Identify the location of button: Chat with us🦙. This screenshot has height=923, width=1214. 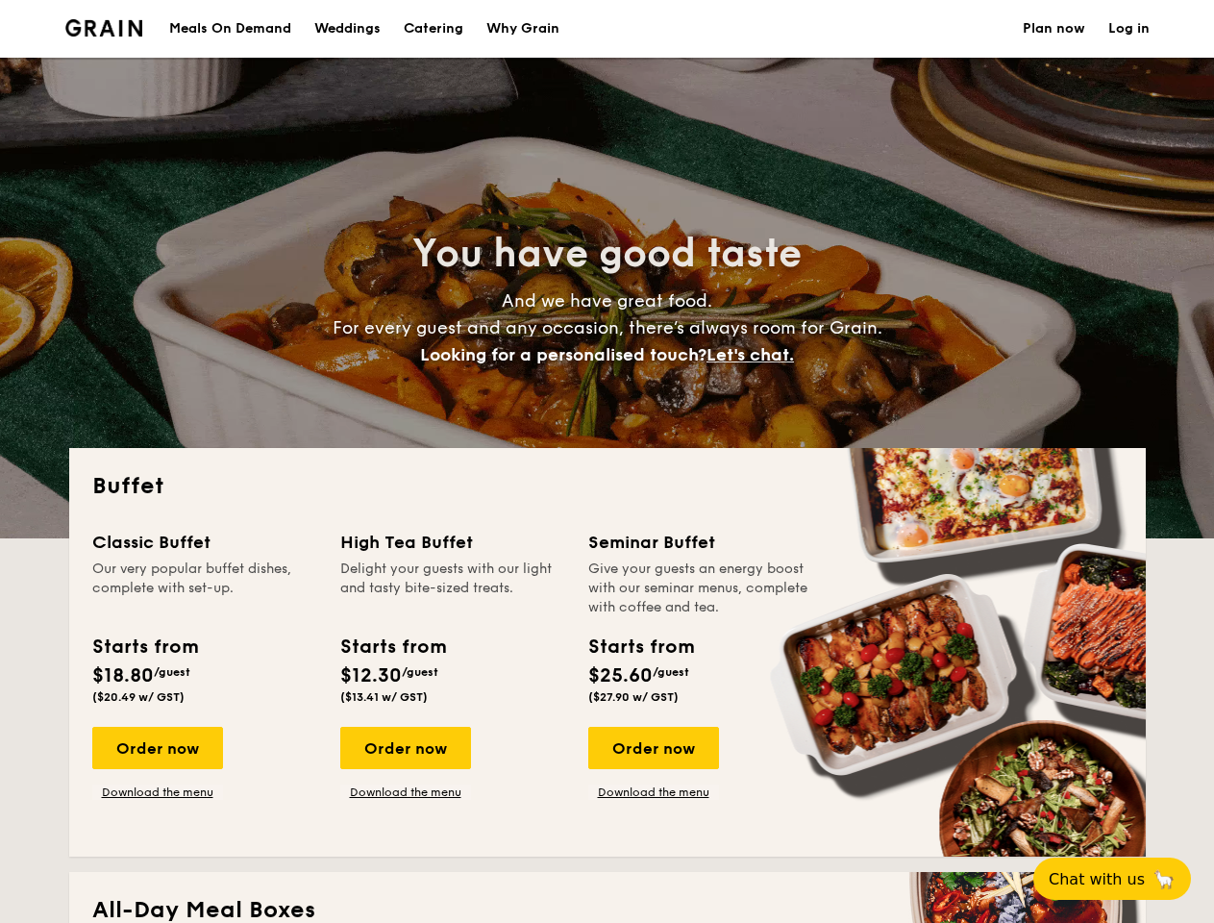
(1112, 878).